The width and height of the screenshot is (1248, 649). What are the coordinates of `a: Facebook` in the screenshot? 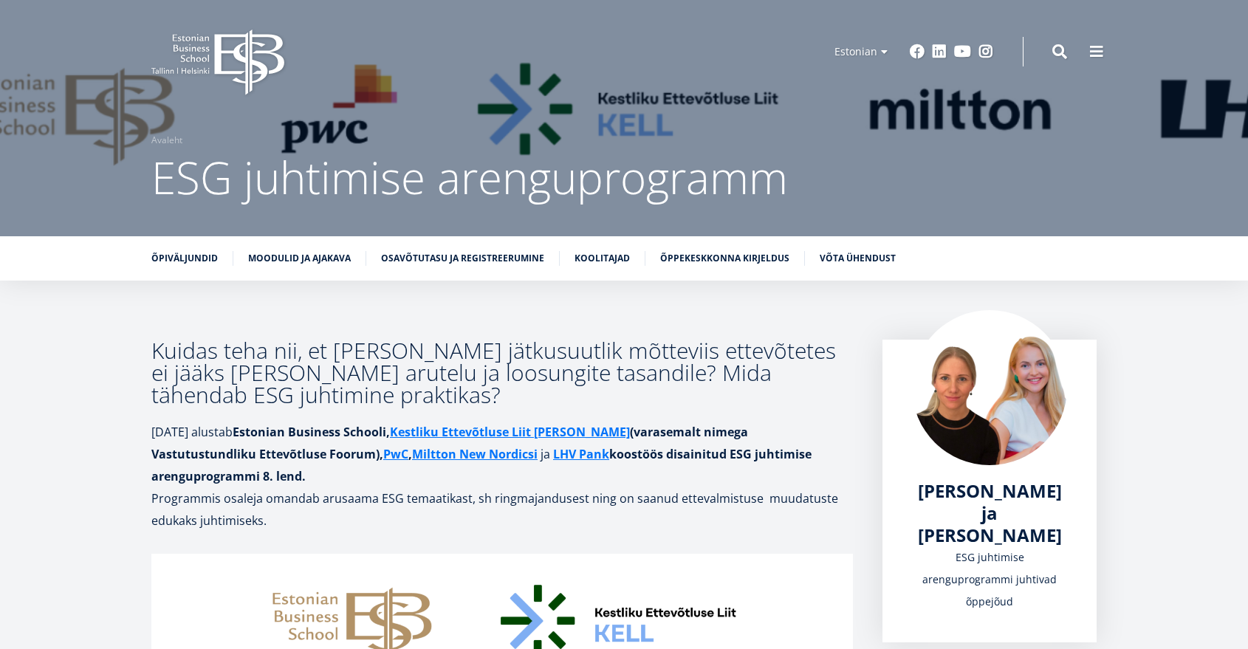 It's located at (917, 52).